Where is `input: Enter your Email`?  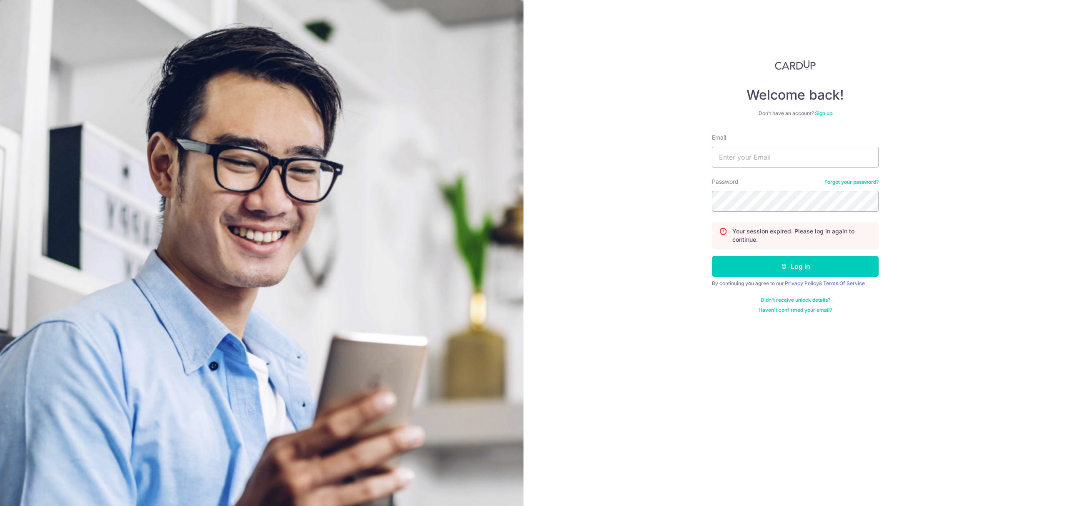
input: Enter your Email is located at coordinates (795, 157).